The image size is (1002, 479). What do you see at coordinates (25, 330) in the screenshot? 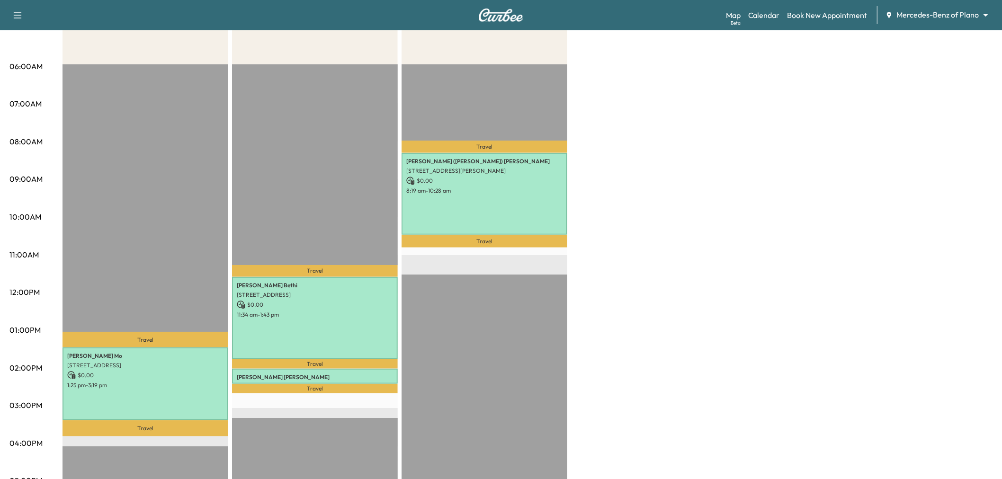
I see `p: 01:00PM` at bounding box center [25, 330].